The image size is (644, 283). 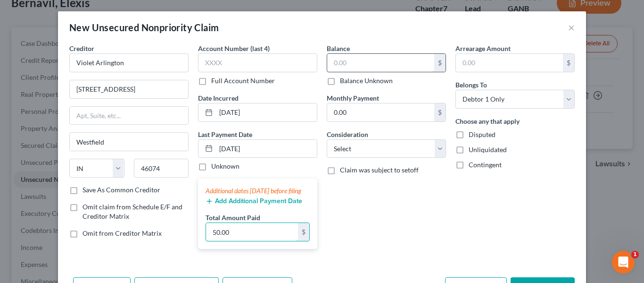 I want to click on span: 1, so click(x=635, y=254).